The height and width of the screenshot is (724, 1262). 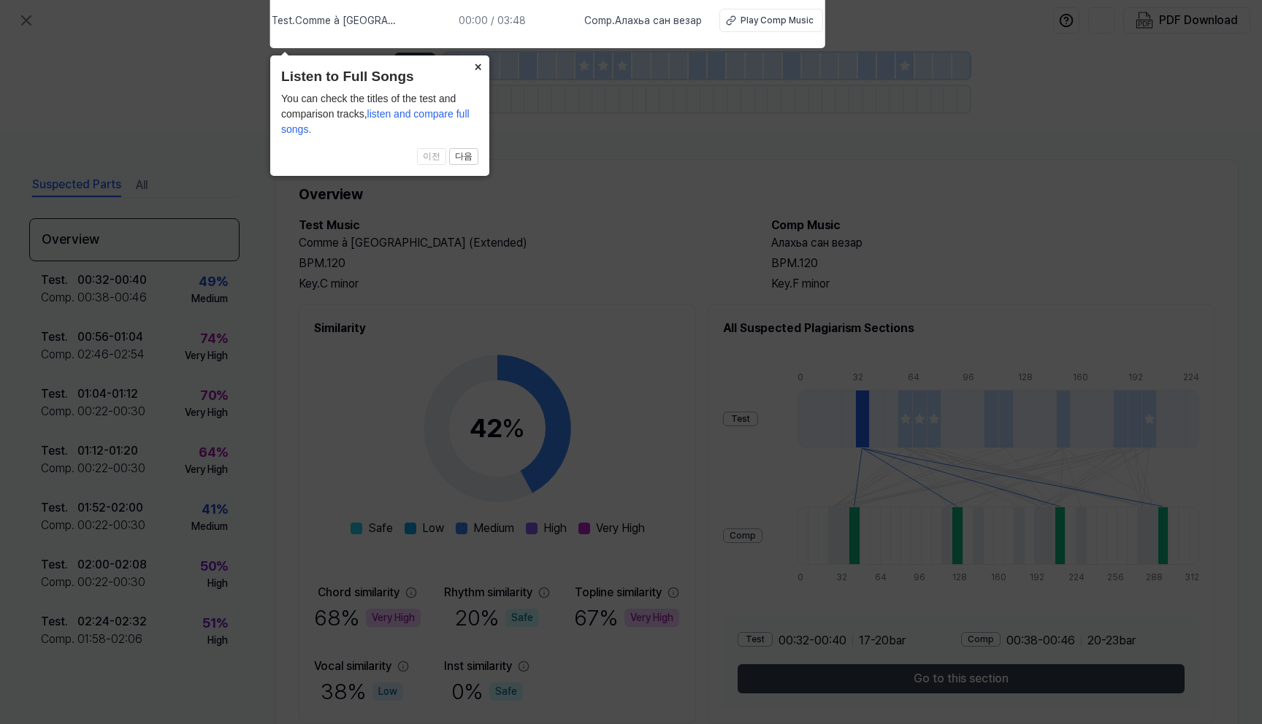 What do you see at coordinates (771, 20) in the screenshot?
I see `a: Play Comp Music` at bounding box center [771, 20].